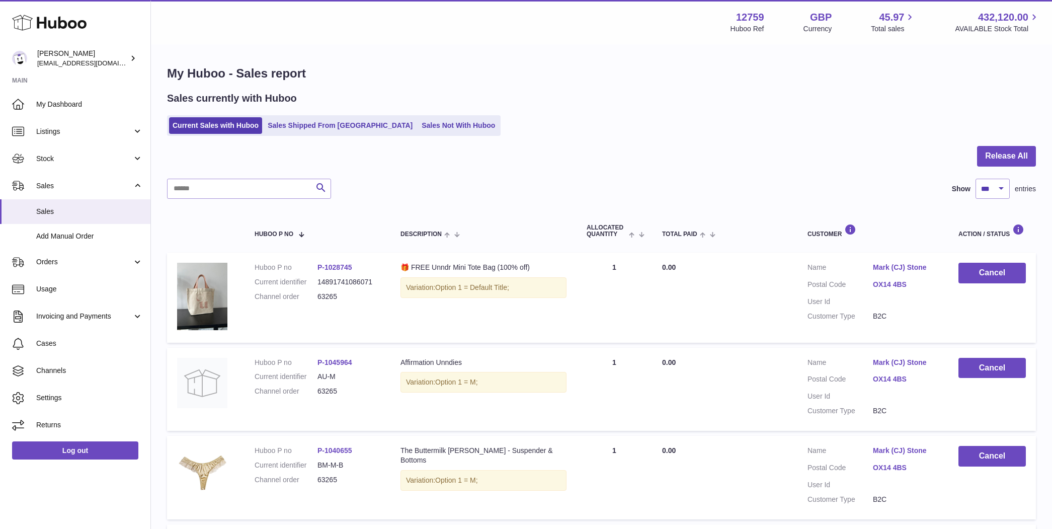 The image size is (1052, 529). What do you see at coordinates (818, 29) in the screenshot?
I see `div: Currency` at bounding box center [818, 29].